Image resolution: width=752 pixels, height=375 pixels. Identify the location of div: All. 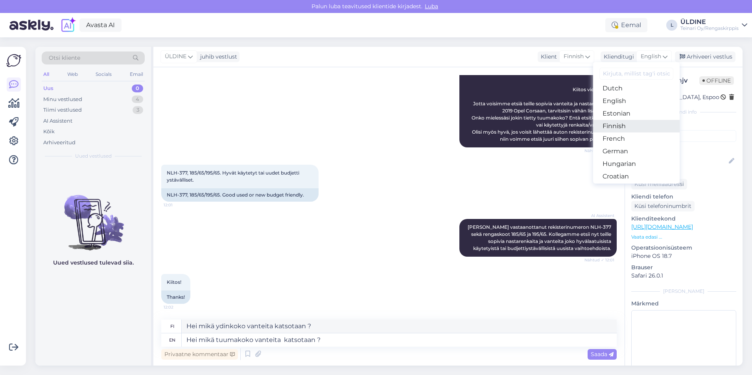
(46, 74).